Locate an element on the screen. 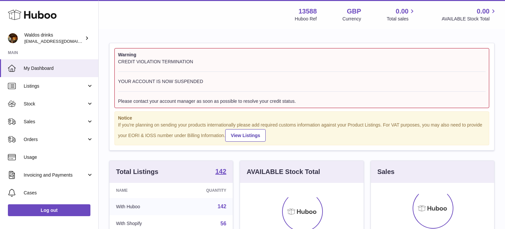  strong: Notice is located at coordinates (302, 118).